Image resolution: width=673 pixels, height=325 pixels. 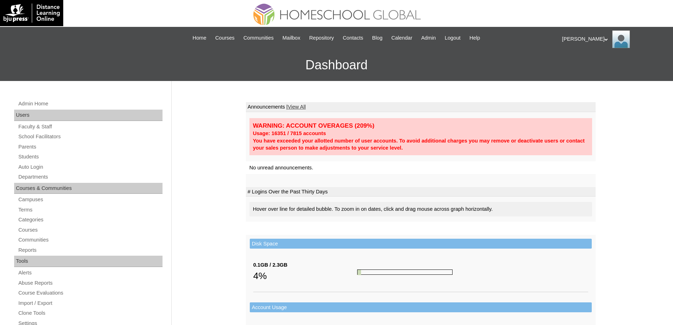 What do you see at coordinates (90, 147) in the screenshot?
I see `a: Parents` at bounding box center [90, 147].